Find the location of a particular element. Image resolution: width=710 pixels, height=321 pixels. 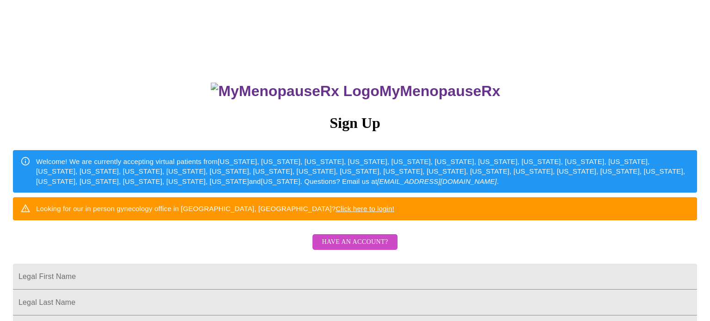

a: Have an account? is located at coordinates (354, 248).